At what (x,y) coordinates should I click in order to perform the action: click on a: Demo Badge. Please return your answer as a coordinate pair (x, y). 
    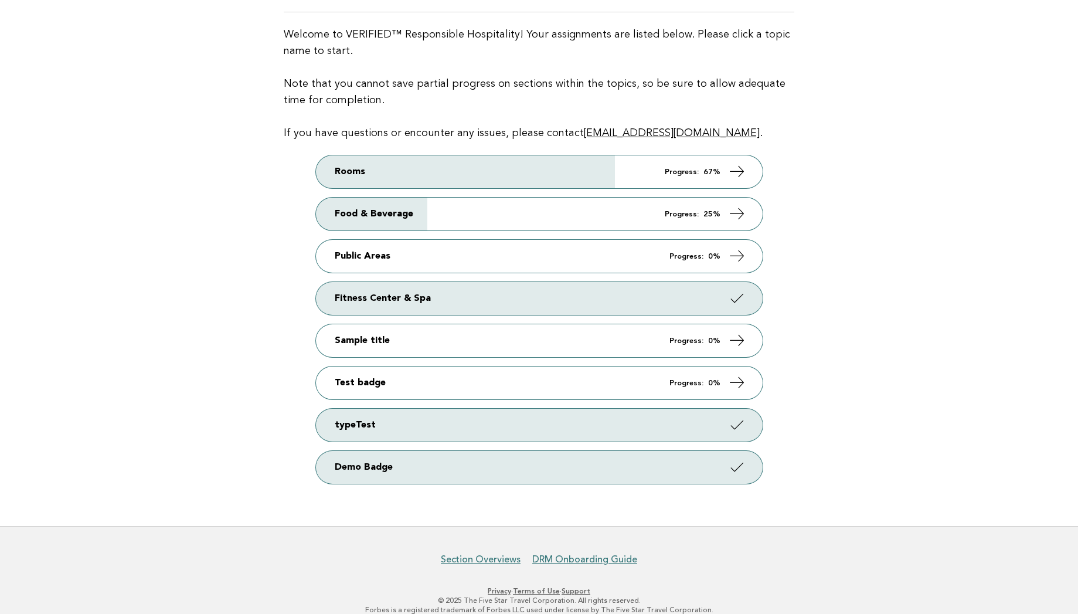
    Looking at the image, I should click on (539, 467).